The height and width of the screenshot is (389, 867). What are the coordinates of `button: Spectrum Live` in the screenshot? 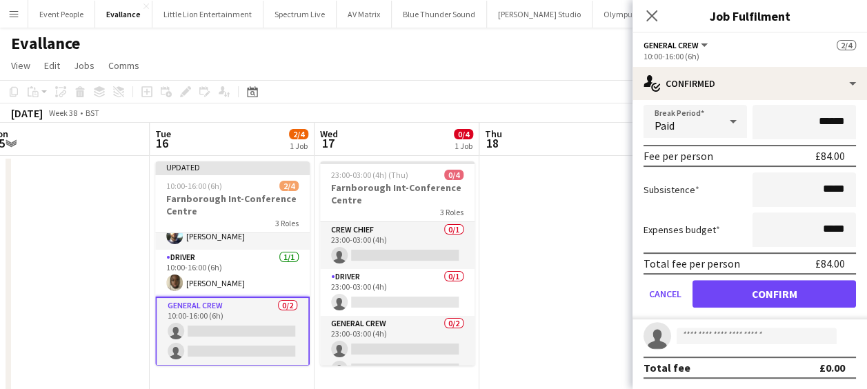 It's located at (300, 14).